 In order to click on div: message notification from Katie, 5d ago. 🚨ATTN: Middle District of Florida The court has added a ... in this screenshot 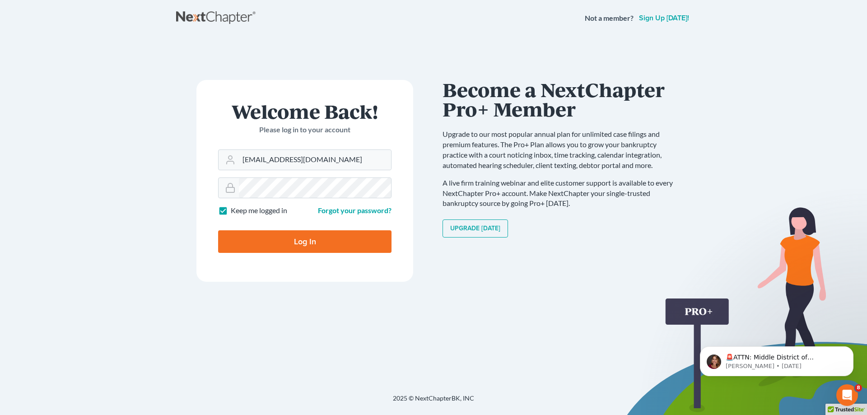, I will do `click(90, 34)`.